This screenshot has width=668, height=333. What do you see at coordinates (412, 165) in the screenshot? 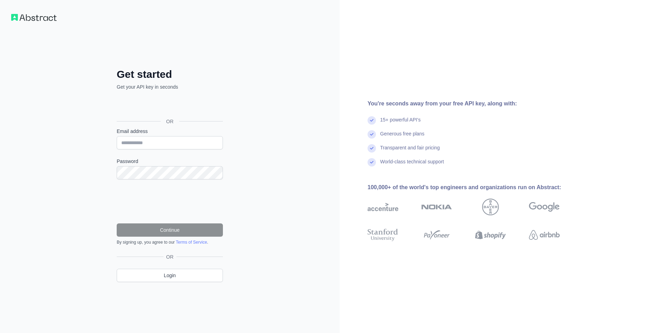
I see `div: World-class technical support` at bounding box center [412, 165].